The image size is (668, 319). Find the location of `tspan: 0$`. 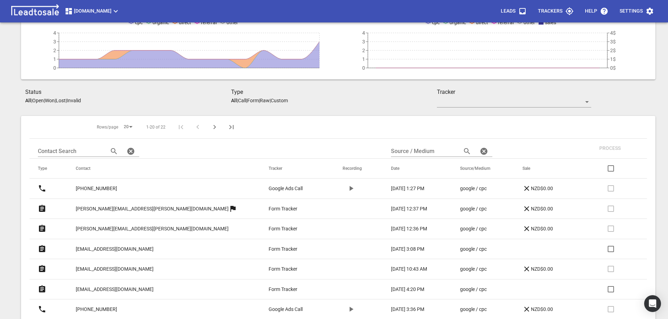

tspan: 0$ is located at coordinates (613, 68).